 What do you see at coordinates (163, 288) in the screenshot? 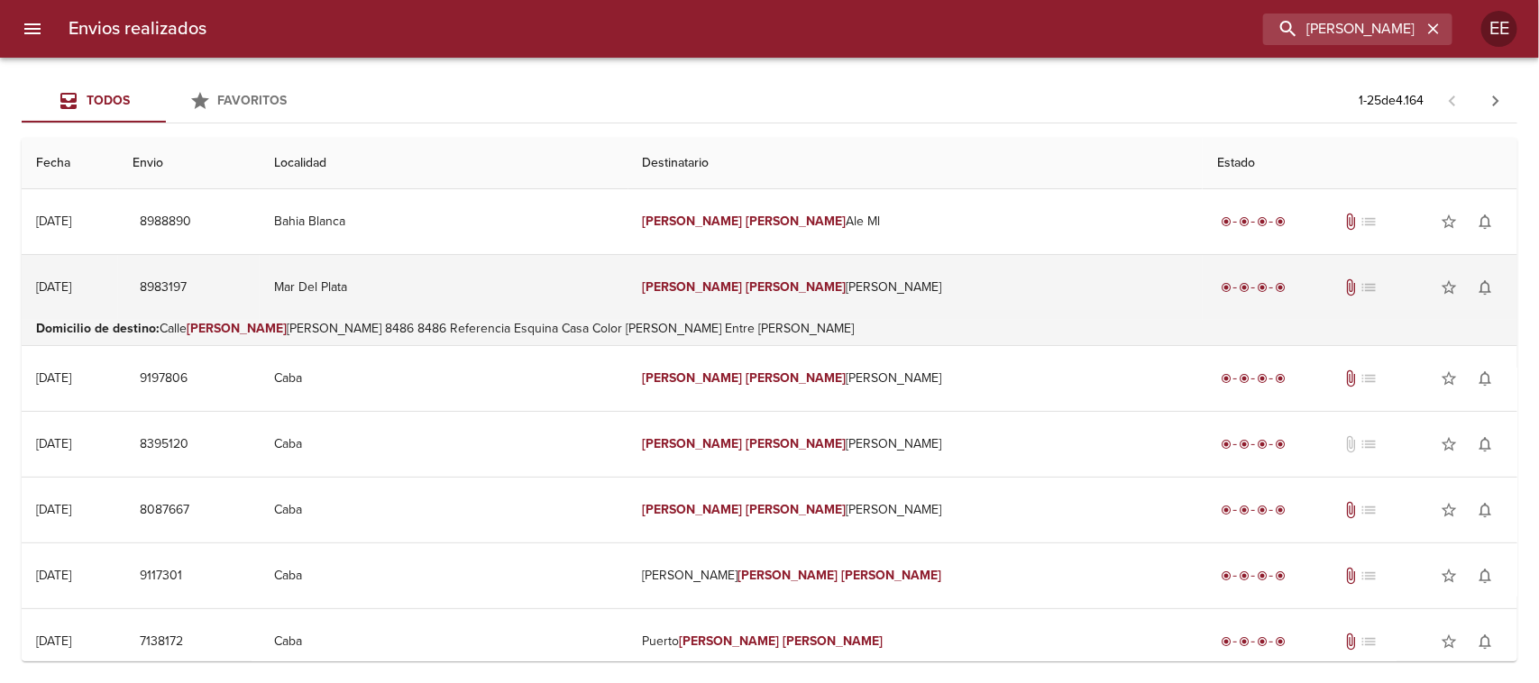
I see `span: 8983197` at bounding box center [163, 288].